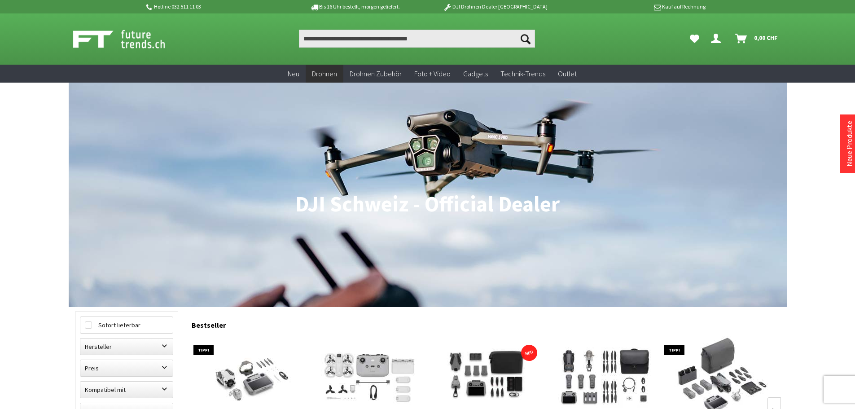  I want to click on button: Suchen, so click(526, 39).